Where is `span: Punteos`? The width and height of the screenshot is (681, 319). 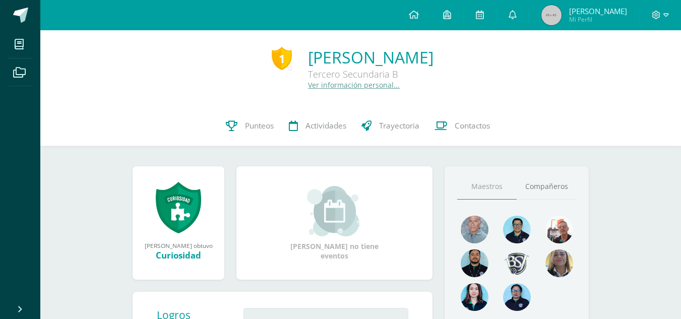
span: Punteos is located at coordinates (259, 125).